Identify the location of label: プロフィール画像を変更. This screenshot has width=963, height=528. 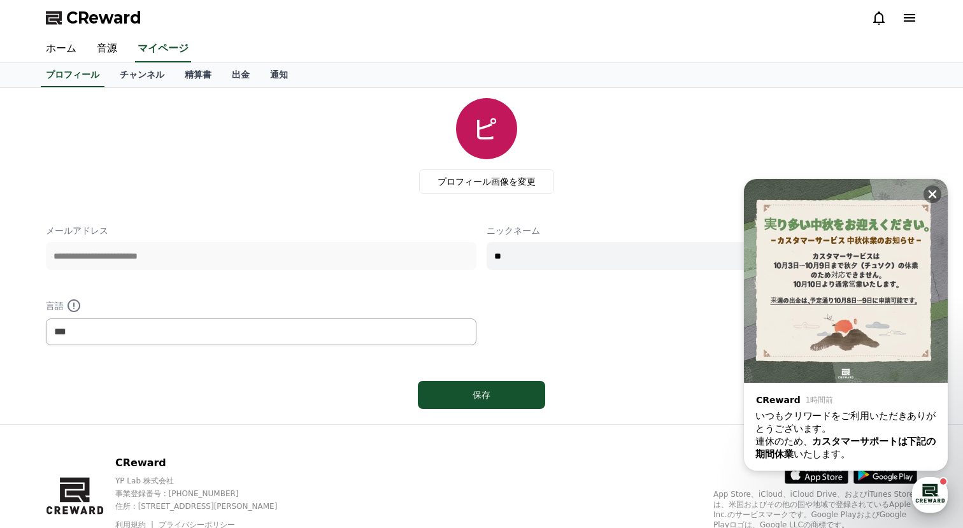
(486, 181).